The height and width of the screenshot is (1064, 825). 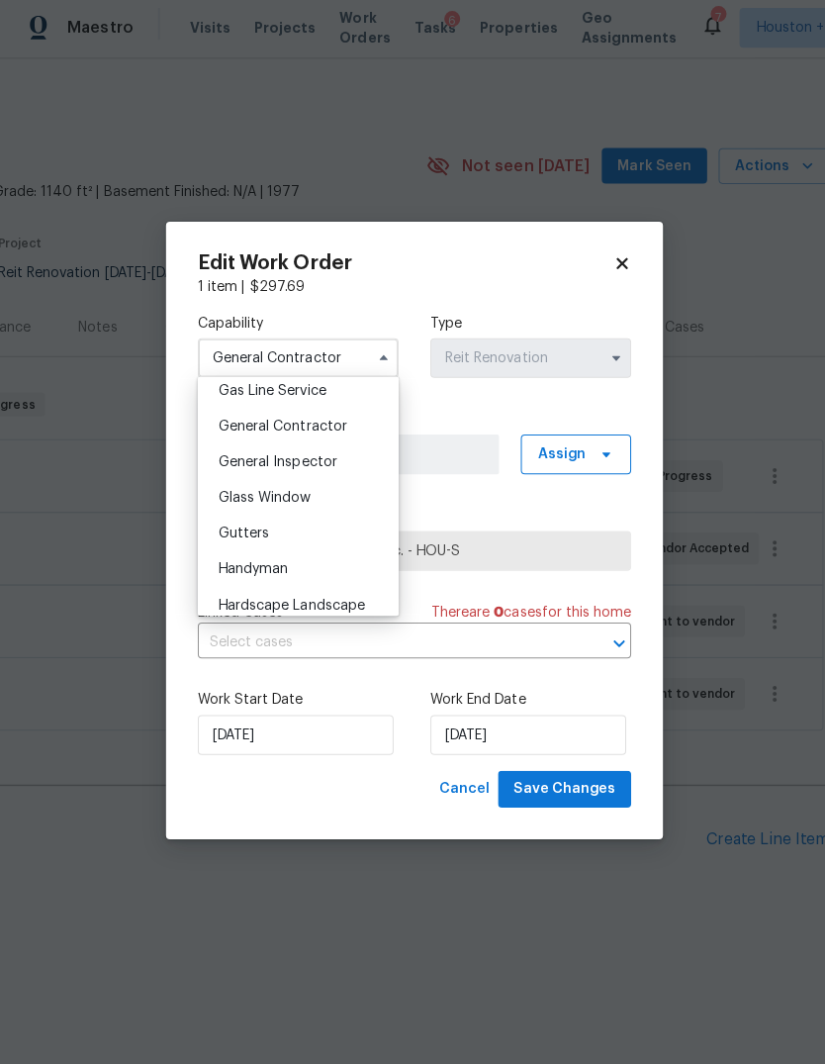 What do you see at coordinates (413, 422) in the screenshot?
I see `label: Work Order Manager` at bounding box center [413, 422].